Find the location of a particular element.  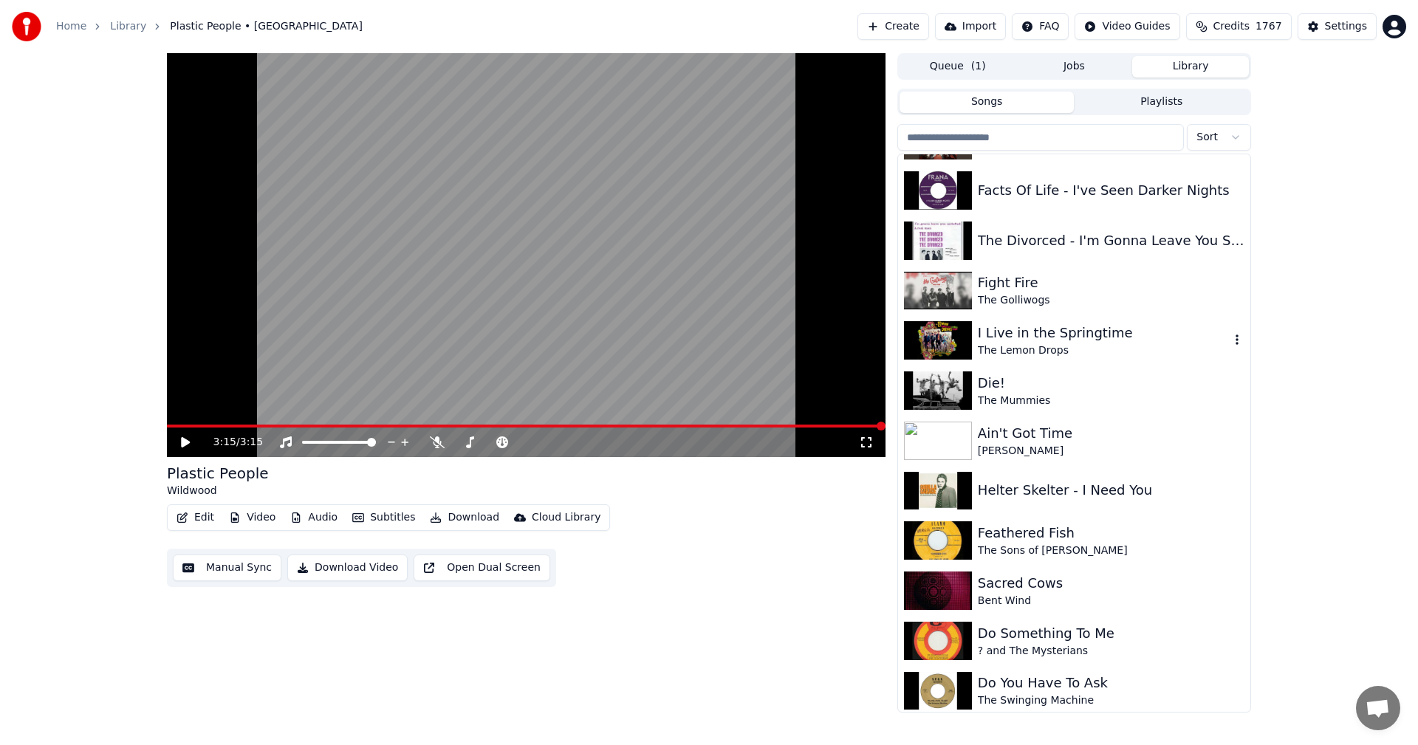

div: Helter Skelter - I Need You is located at coordinates (1110, 490).